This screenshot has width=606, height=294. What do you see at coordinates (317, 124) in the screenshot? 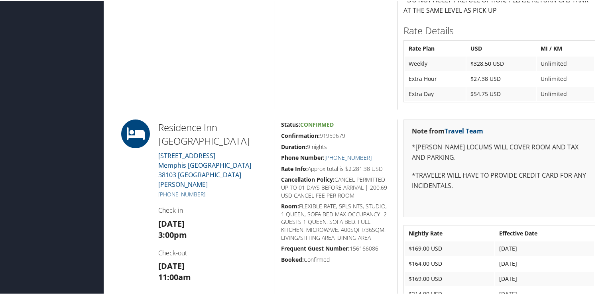
I see `span: Confirmed` at bounding box center [317, 124].